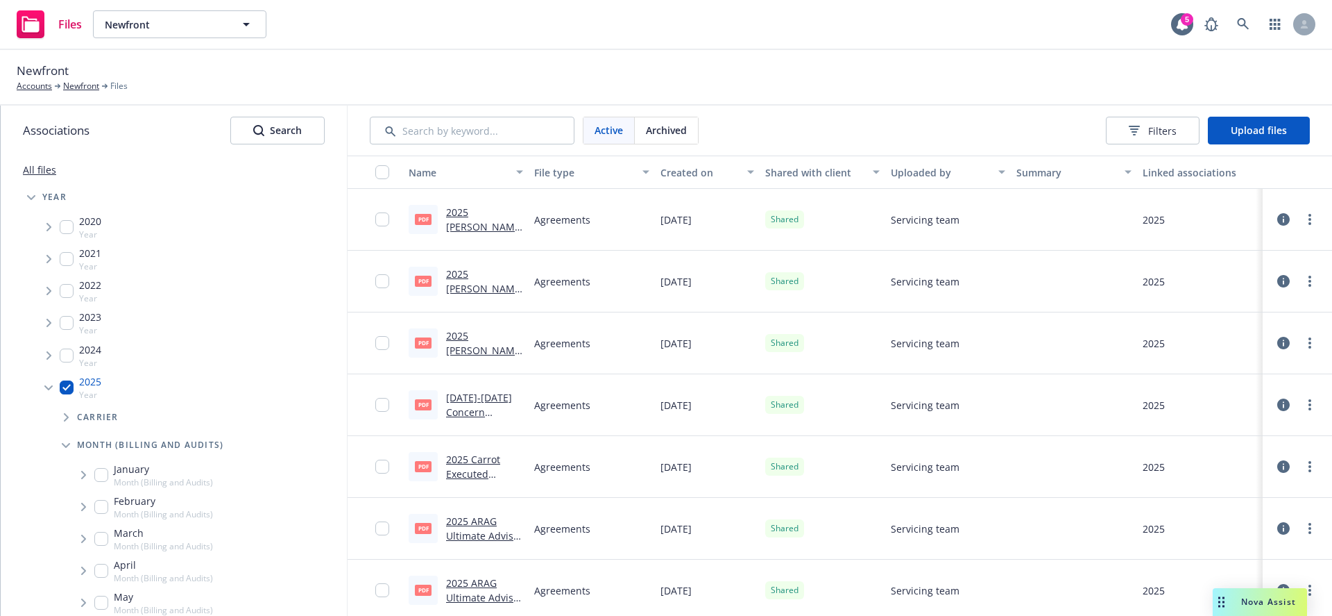 This screenshot has height=616, width=1332. What do you see at coordinates (1162, 130) in the screenshot?
I see `span: Filters` at bounding box center [1162, 130].